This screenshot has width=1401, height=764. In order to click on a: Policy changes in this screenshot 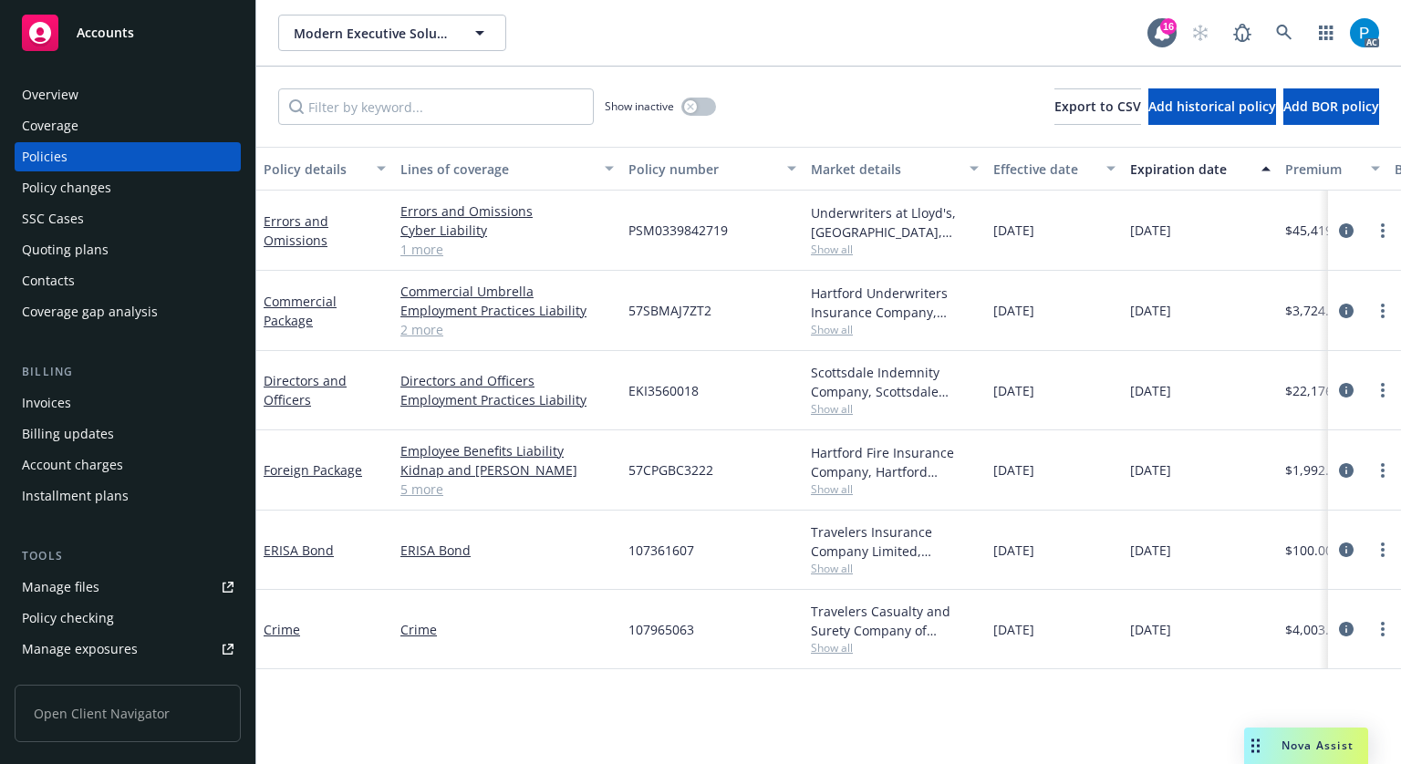, I will do `click(128, 188)`.